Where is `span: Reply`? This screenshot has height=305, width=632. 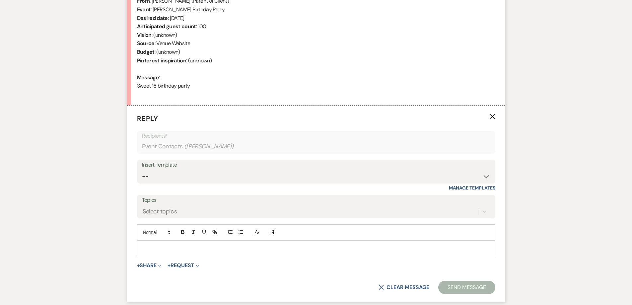 span: Reply is located at coordinates (148, 118).